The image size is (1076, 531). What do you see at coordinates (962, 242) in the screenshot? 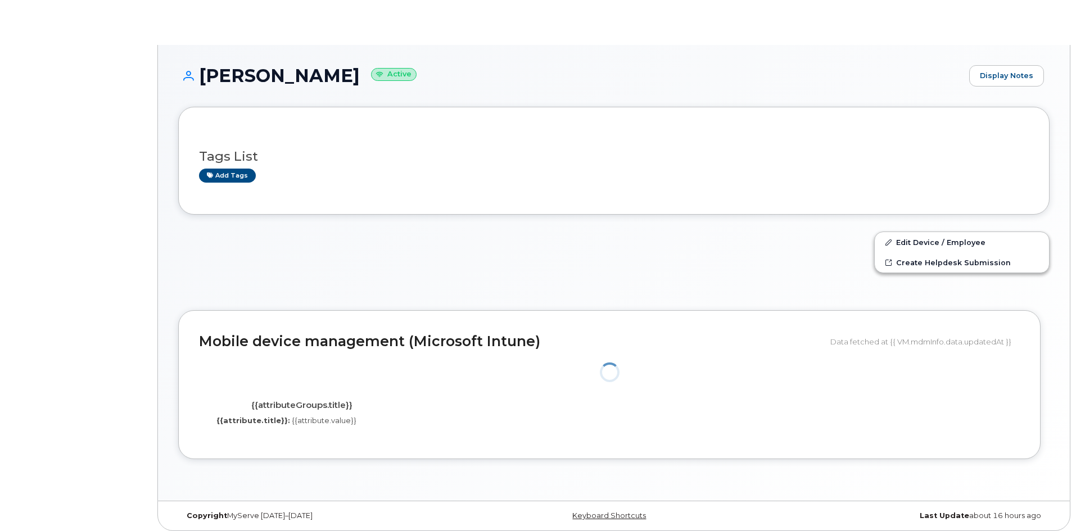
I see `a: Edit Device / Employee` at bounding box center [962, 242].